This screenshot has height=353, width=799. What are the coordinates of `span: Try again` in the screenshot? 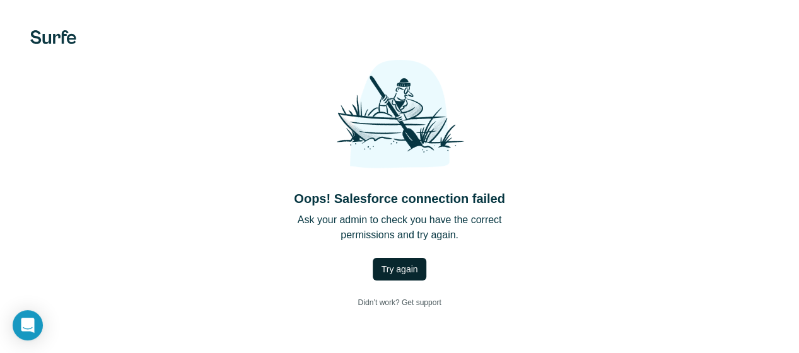 It's located at (400, 269).